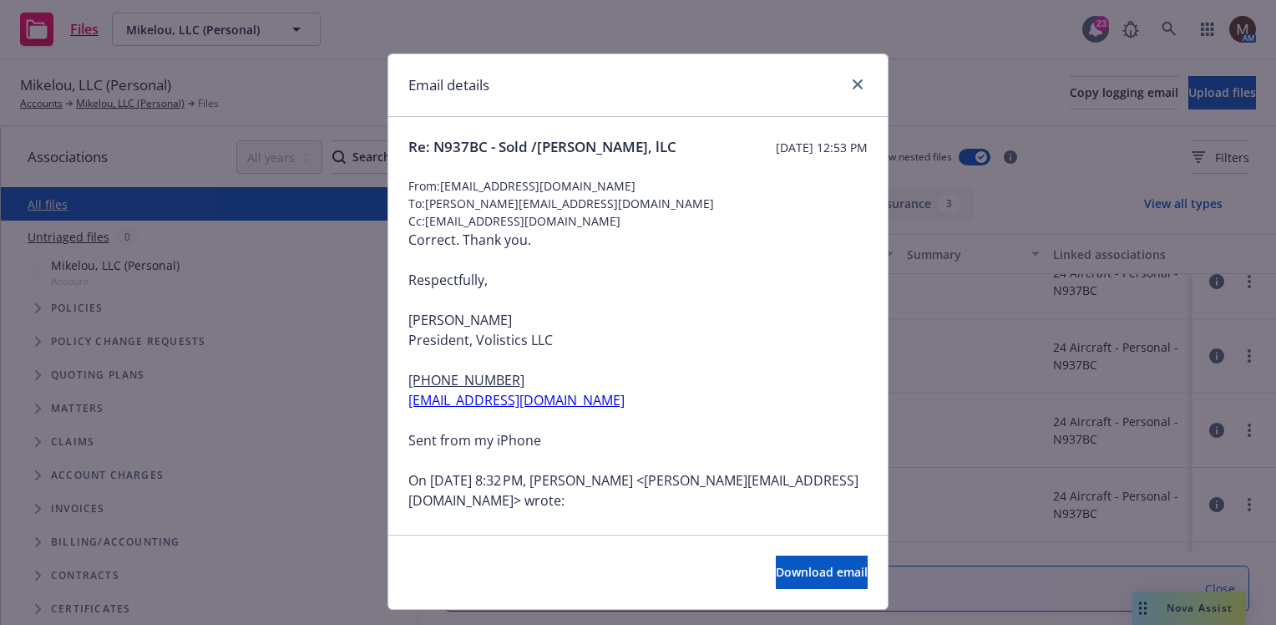 The width and height of the screenshot is (1276, 625). Describe the element at coordinates (638, 360) in the screenshot. I see `div: Sent from my iPhone` at that location.